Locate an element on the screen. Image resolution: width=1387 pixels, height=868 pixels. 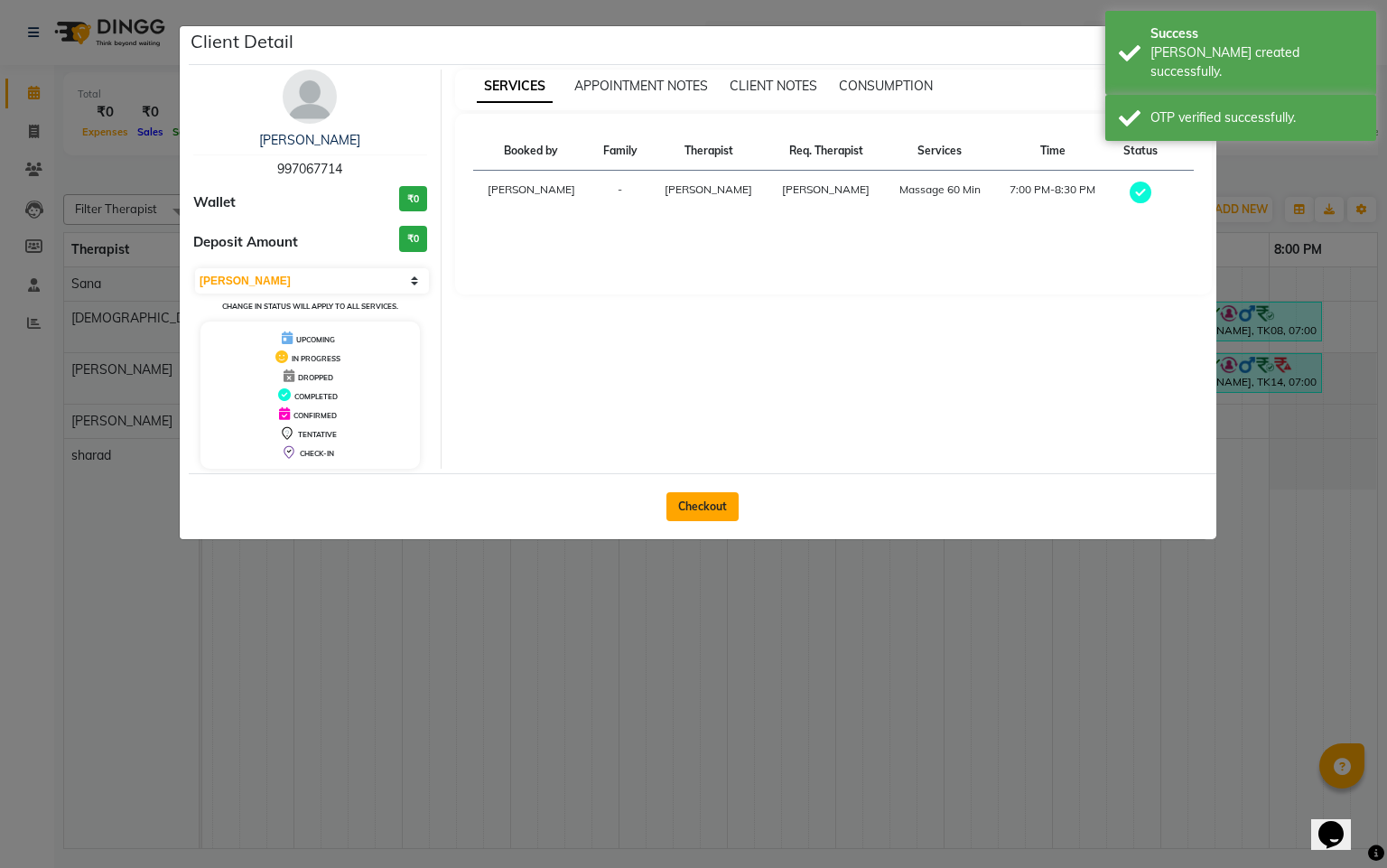
th: Req. Therapist is located at coordinates (827, 151).